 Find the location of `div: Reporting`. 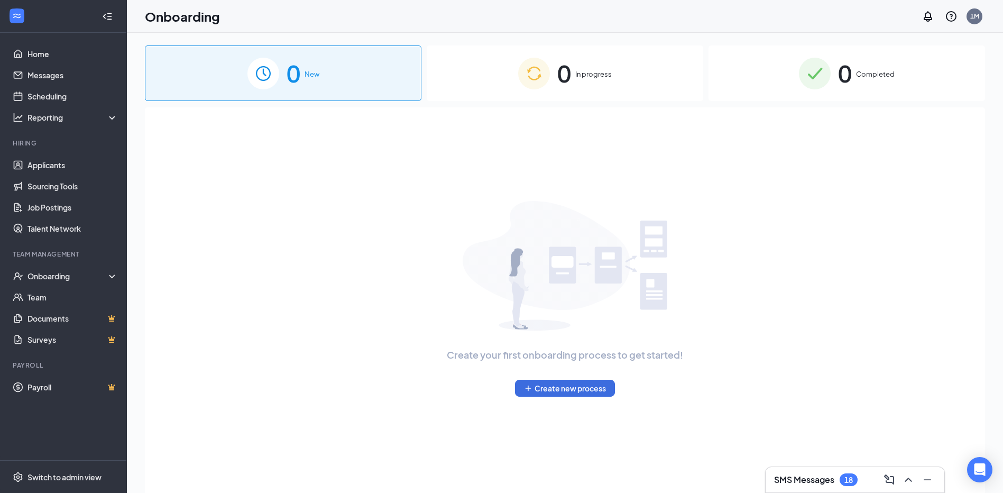

div: Reporting is located at coordinates (73, 117).